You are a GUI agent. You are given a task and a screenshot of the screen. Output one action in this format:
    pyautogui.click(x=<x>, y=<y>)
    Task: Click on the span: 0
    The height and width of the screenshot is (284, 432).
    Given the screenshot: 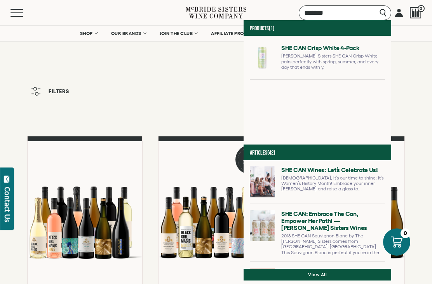 What is the action you would take?
    pyautogui.click(x=421, y=9)
    